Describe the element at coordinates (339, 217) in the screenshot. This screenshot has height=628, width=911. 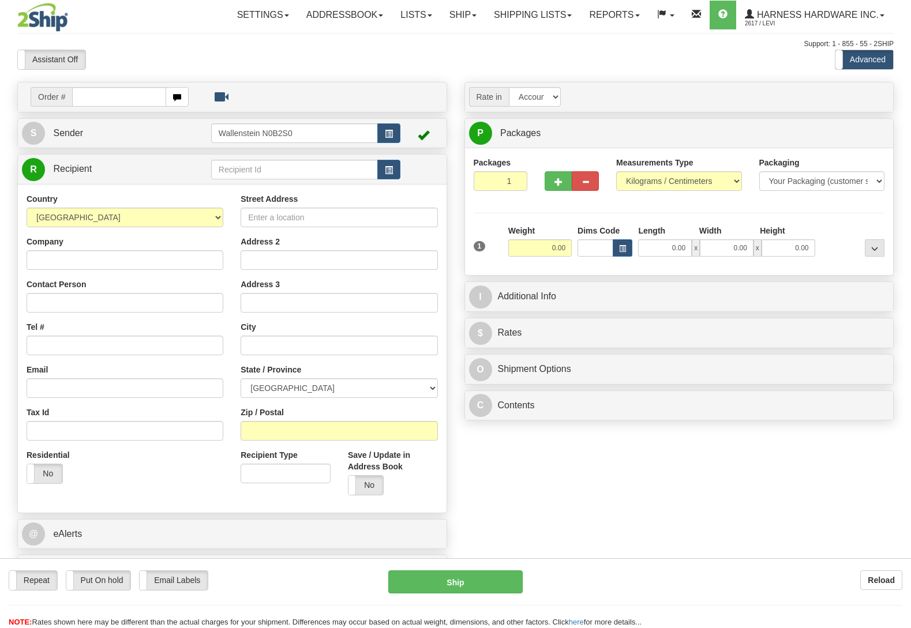
I see `input: Enter a location` at that location.